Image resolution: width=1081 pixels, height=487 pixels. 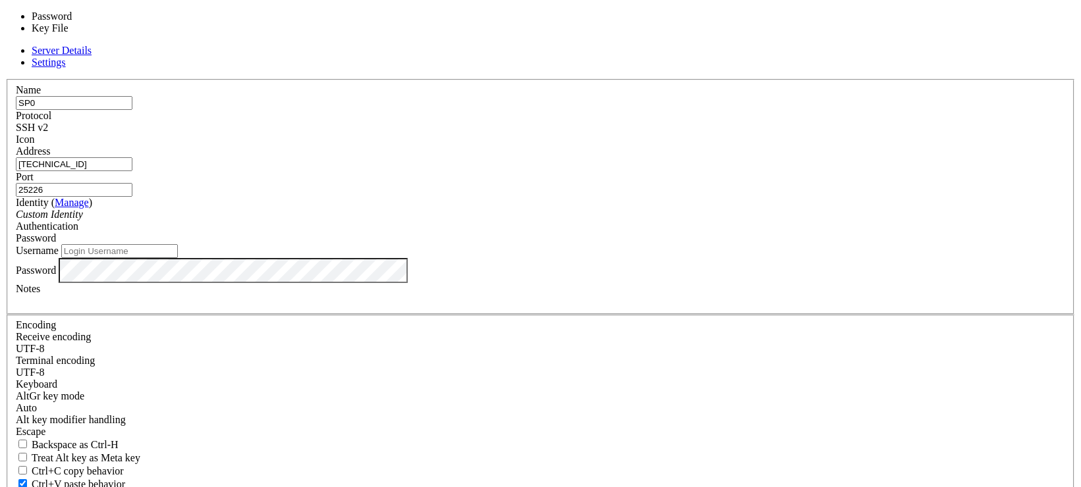 What do you see at coordinates (47, 226) in the screenshot?
I see `label: Authentication` at bounding box center [47, 226].